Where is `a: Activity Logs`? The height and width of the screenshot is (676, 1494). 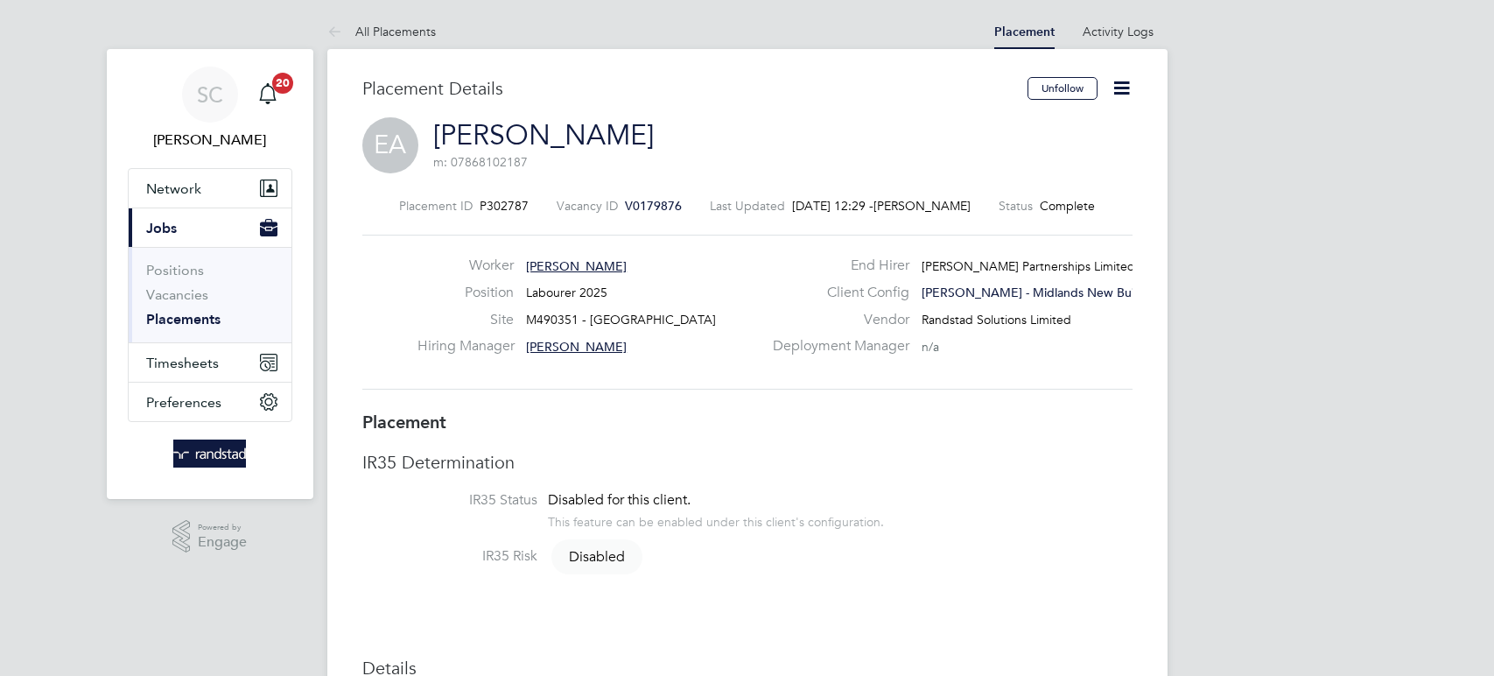 a: Activity Logs is located at coordinates (1117, 32).